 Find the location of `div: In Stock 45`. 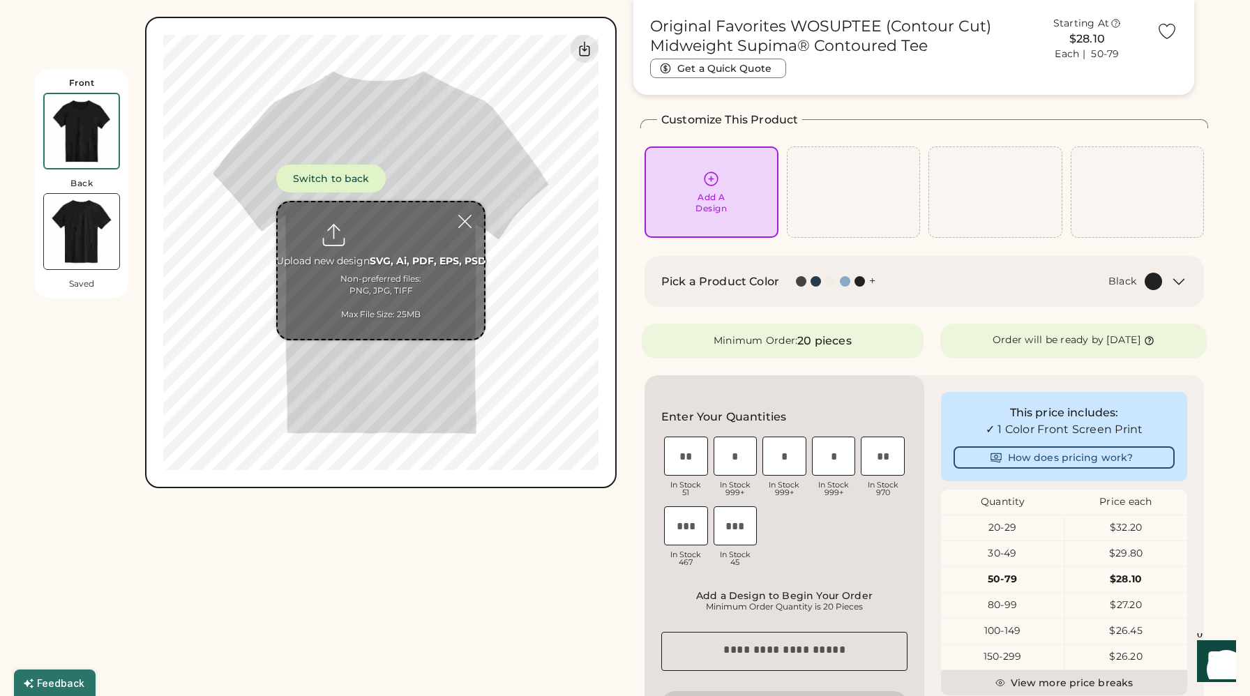

div: In Stock 45 is located at coordinates (735, 559).